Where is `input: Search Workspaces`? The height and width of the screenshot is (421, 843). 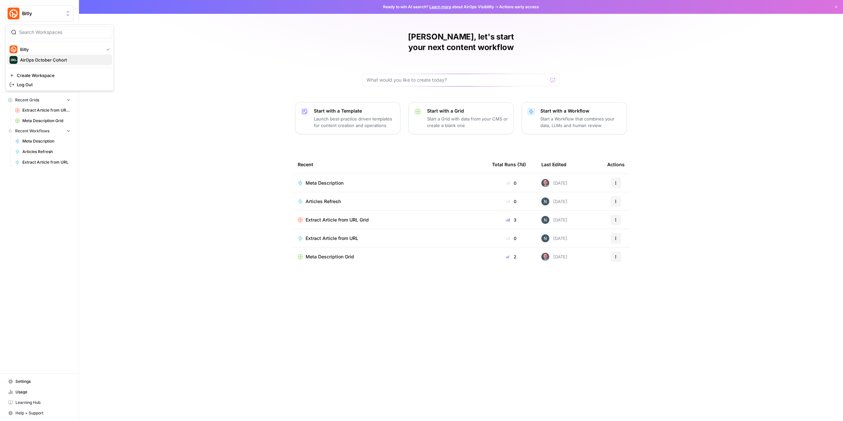 input: Search Workspaces is located at coordinates (64, 32).